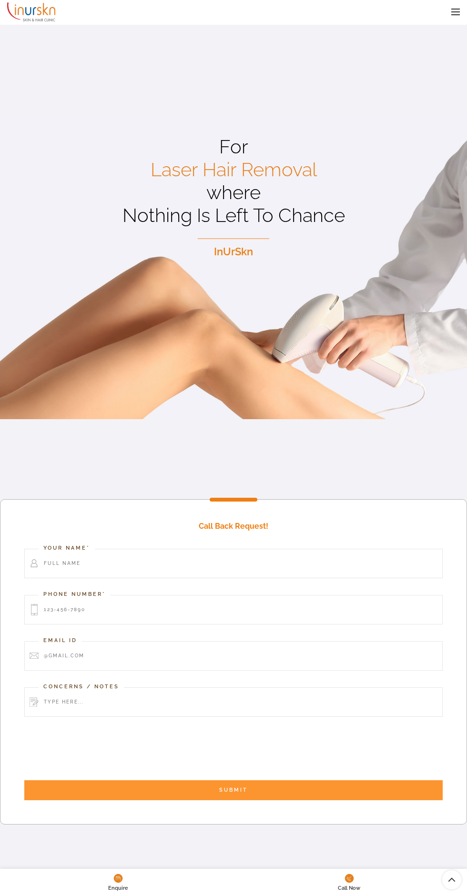  What do you see at coordinates (81, 687) in the screenshot?
I see `label: Concerns / Notes` at bounding box center [81, 687].